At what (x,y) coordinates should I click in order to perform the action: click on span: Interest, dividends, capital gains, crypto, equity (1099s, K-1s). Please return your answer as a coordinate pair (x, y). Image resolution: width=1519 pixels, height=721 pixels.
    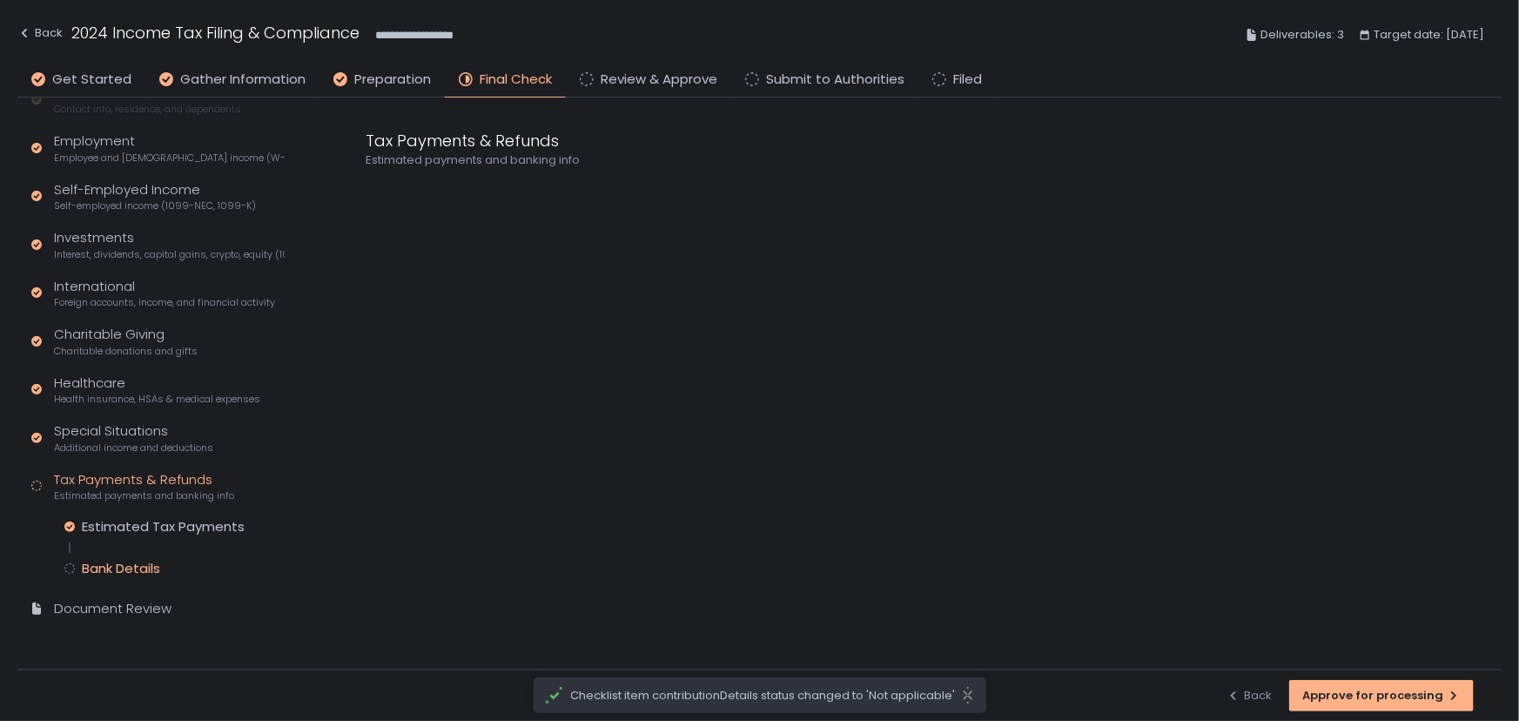
    Looking at the image, I should click on (169, 254).